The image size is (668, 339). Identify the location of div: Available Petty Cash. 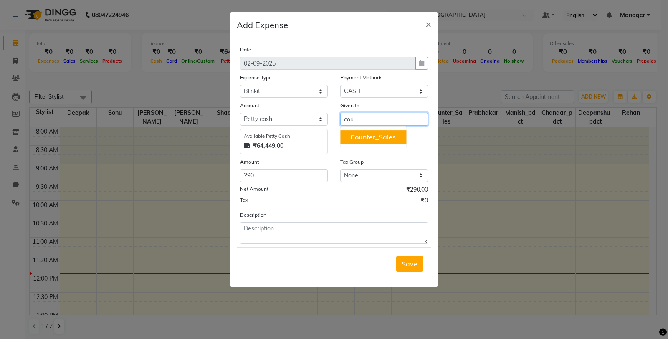
(284, 136).